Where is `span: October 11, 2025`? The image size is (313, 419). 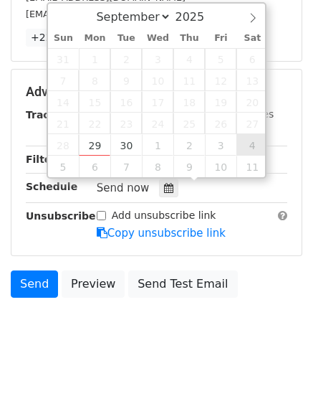
span: October 11, 2025 is located at coordinates (252, 166).